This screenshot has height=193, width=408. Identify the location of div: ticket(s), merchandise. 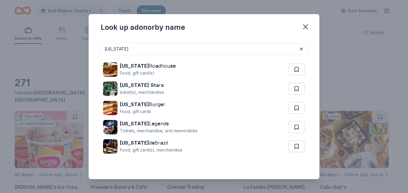
(142, 92).